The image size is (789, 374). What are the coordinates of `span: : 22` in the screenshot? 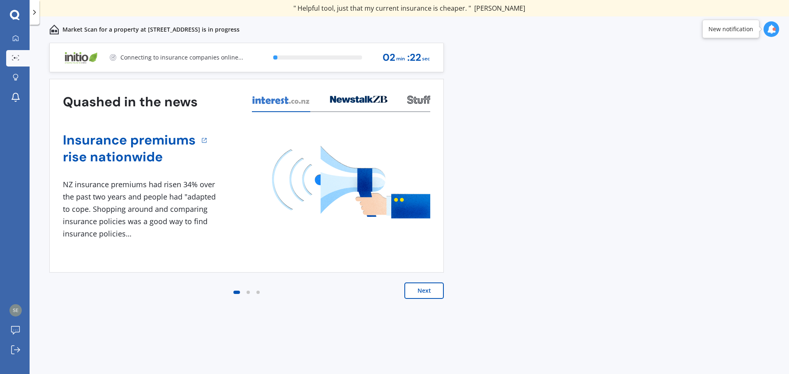 It's located at (414, 58).